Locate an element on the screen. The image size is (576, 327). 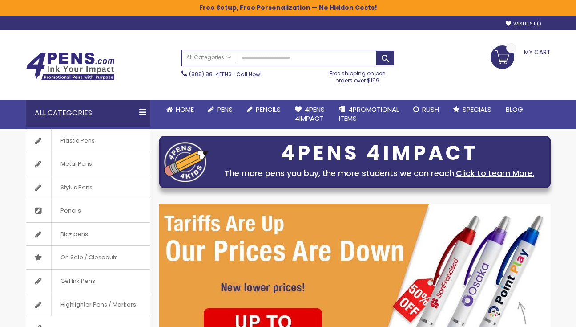
span: Blog is located at coordinates (514, 109).